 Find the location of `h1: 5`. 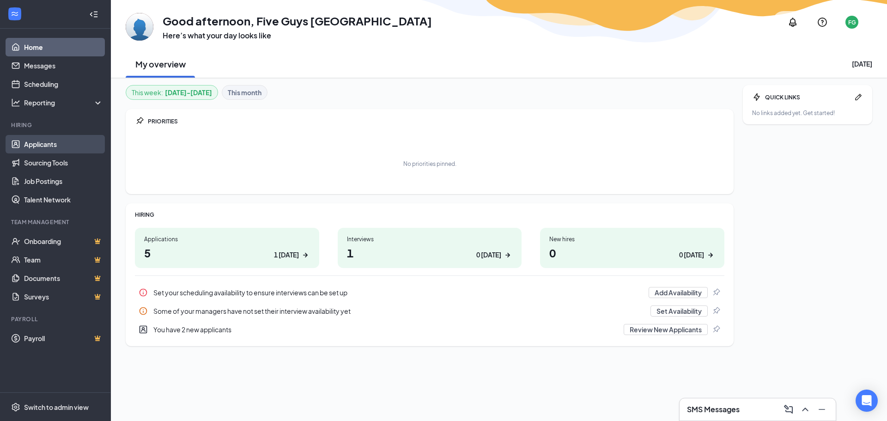

h1: 5 is located at coordinates (227, 253).